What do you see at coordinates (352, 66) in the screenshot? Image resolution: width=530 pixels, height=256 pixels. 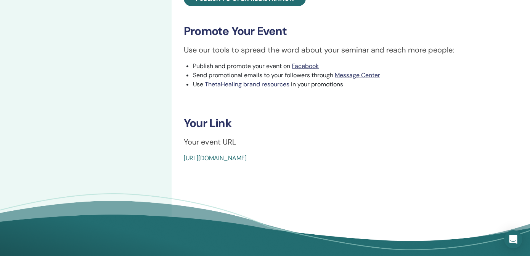 I see `li: Publish and promote your event on` at bounding box center [352, 66].